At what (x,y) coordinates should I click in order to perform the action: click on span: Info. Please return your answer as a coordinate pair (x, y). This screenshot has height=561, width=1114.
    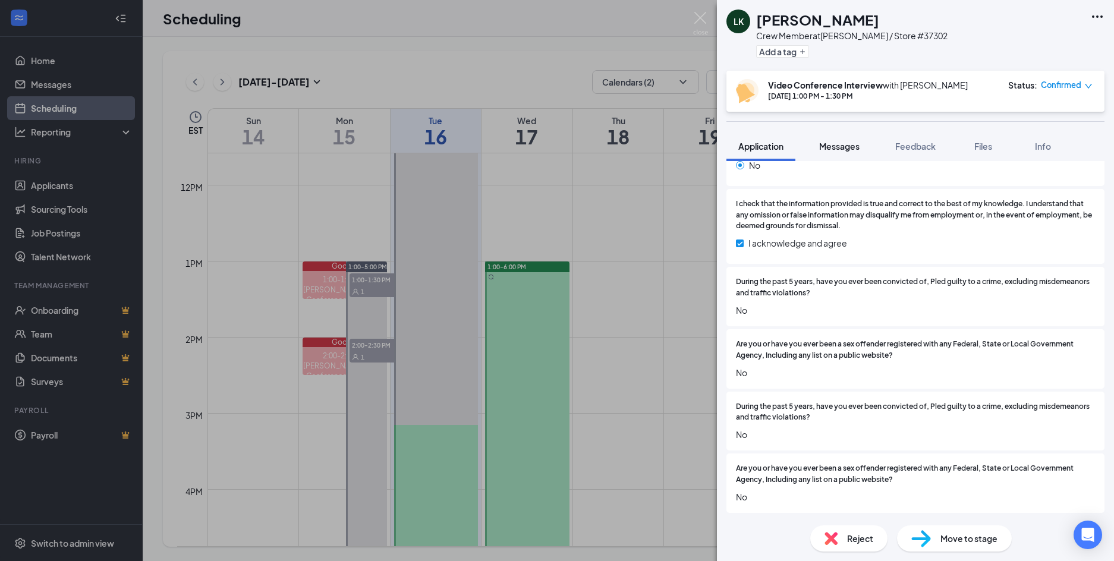
    Looking at the image, I should click on (1042, 146).